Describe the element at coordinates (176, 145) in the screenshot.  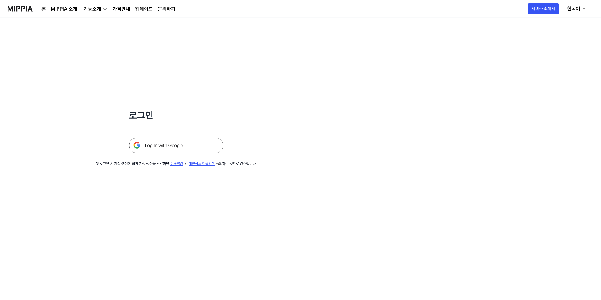
I see `img: 구글 로그인 버튼` at that location.